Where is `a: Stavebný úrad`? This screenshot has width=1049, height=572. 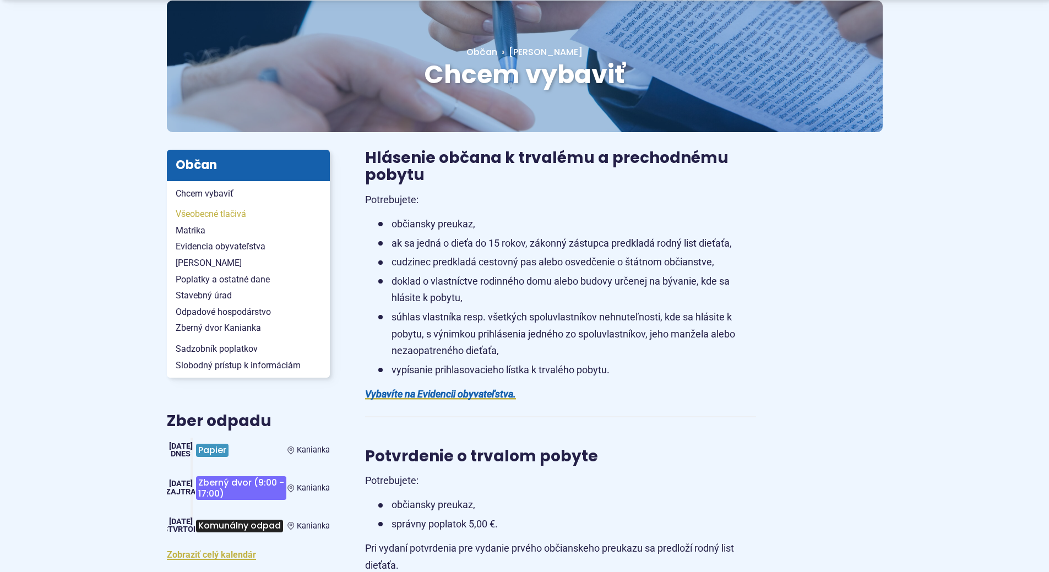 a: Stavebný úrad is located at coordinates (248, 296).